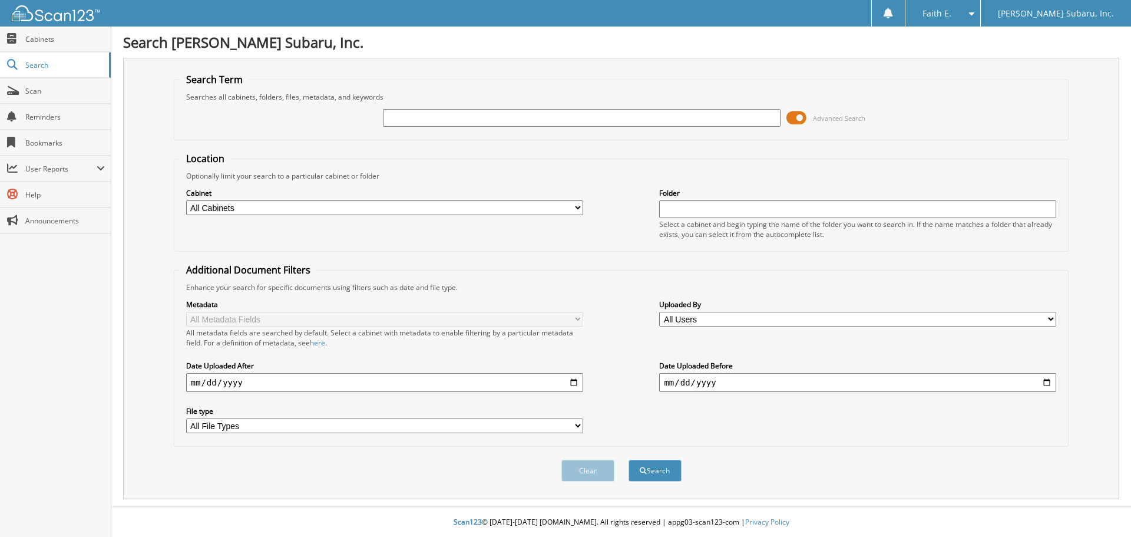  I want to click on div: Searches all cabinets, folders, files, metadata, and keywords, so click(621, 97).